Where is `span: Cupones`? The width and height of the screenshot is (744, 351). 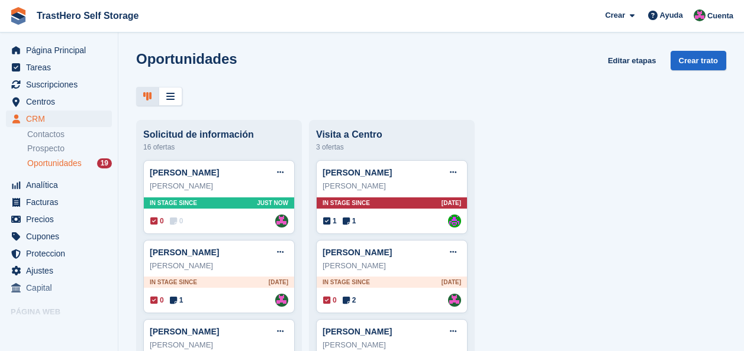 span: Cupones is located at coordinates (62, 237).